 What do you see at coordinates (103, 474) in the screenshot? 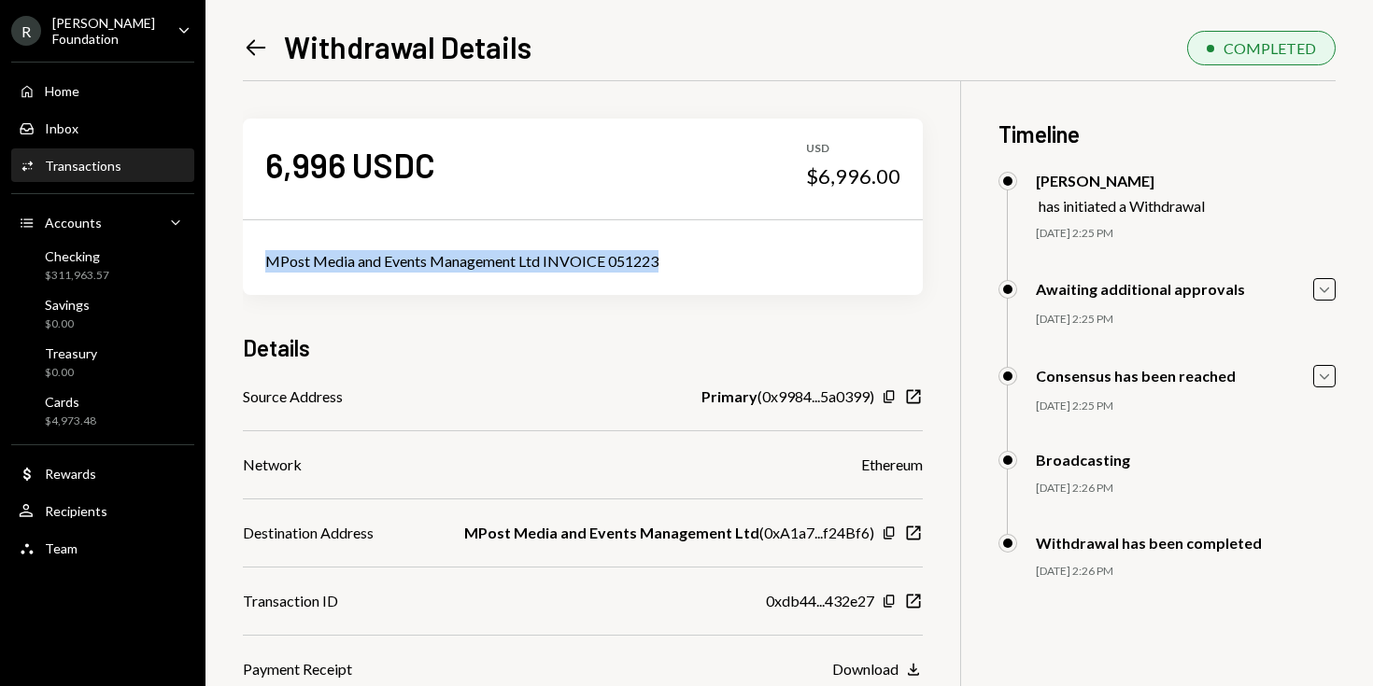
I see `a: Rewards` at bounding box center [103, 474].